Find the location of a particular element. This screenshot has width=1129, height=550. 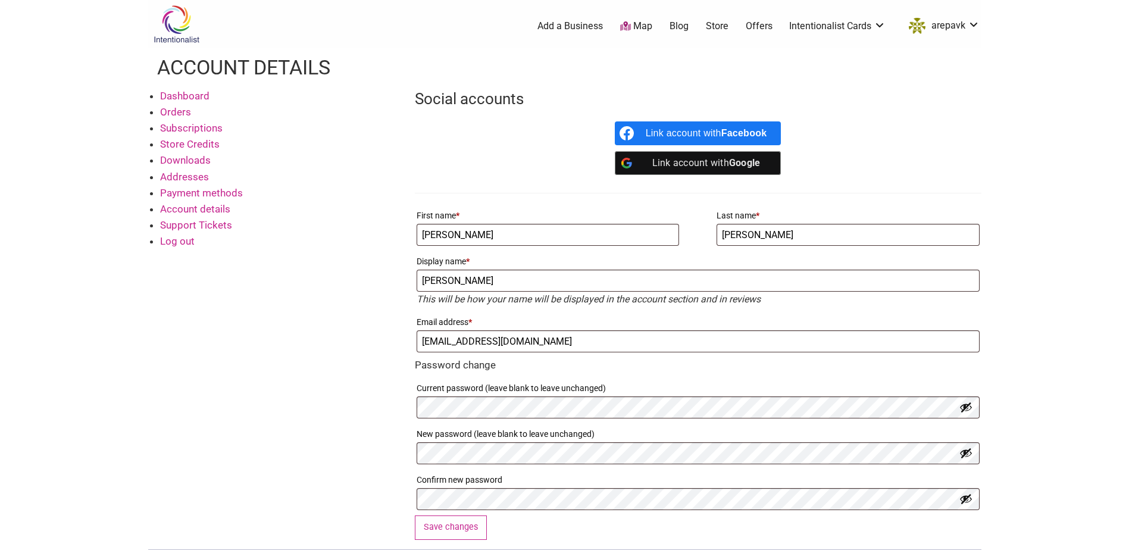

a: Intentionalist Cards is located at coordinates (837, 26).